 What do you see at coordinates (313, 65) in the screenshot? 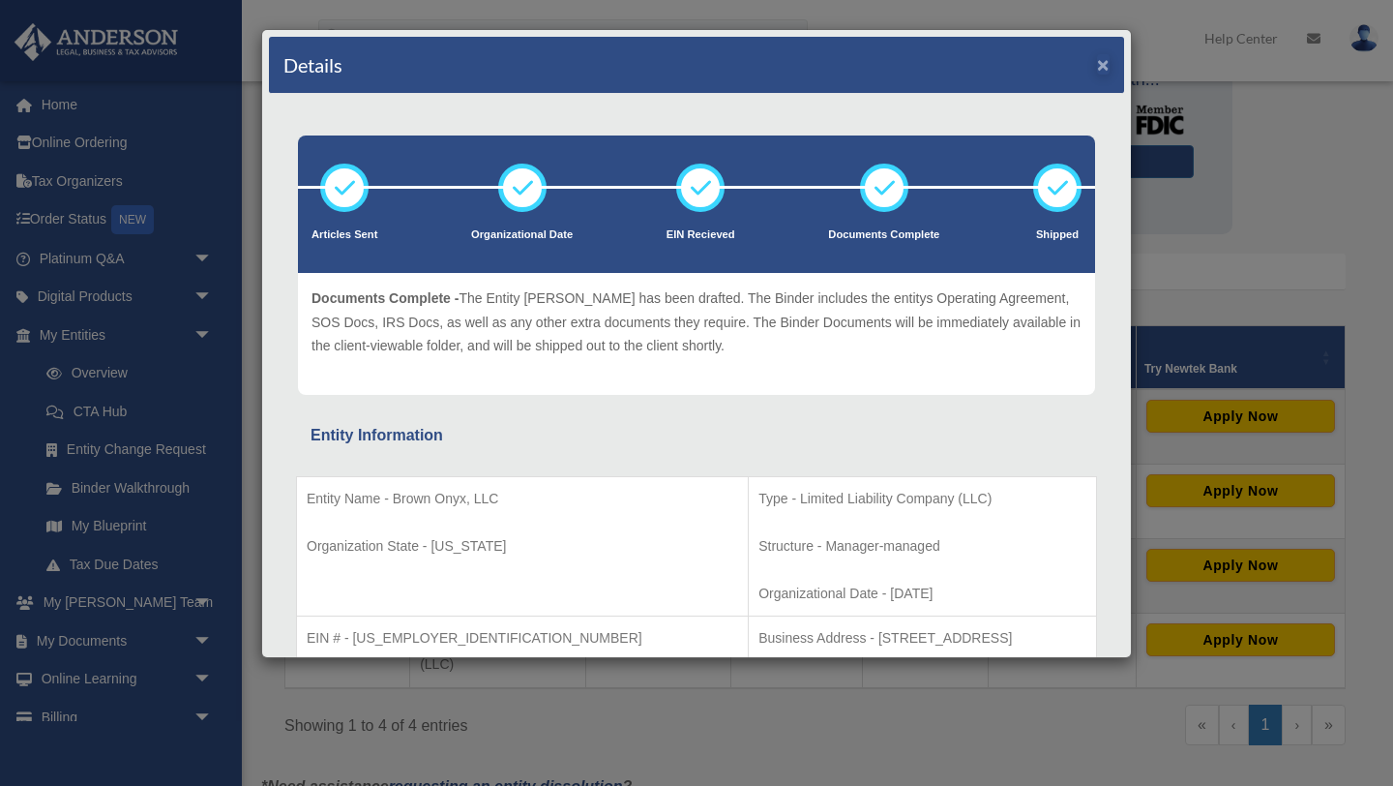
I see `h4: Details` at bounding box center [313, 65].